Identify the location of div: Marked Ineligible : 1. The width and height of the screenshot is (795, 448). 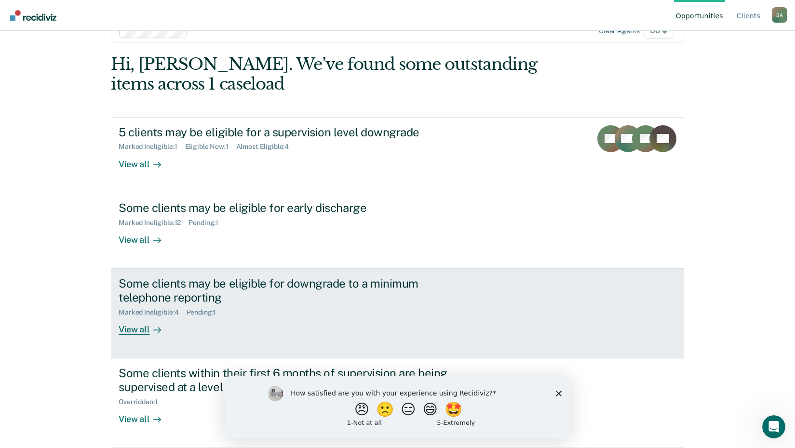
(151, 147).